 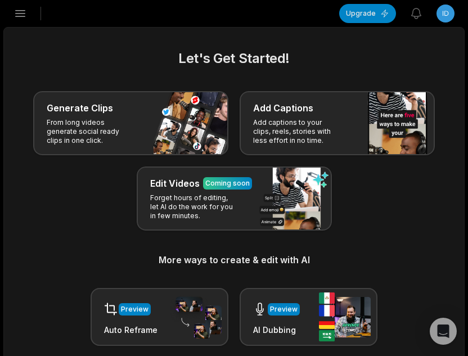 What do you see at coordinates (227, 183) in the screenshot?
I see `div: Coming soon` at bounding box center [227, 183].